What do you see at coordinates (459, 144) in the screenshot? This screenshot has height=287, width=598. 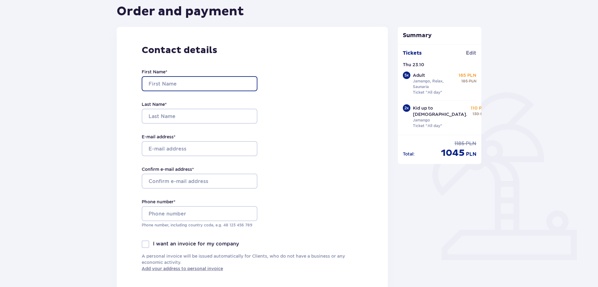 I see `span: 1185` at bounding box center [459, 144].